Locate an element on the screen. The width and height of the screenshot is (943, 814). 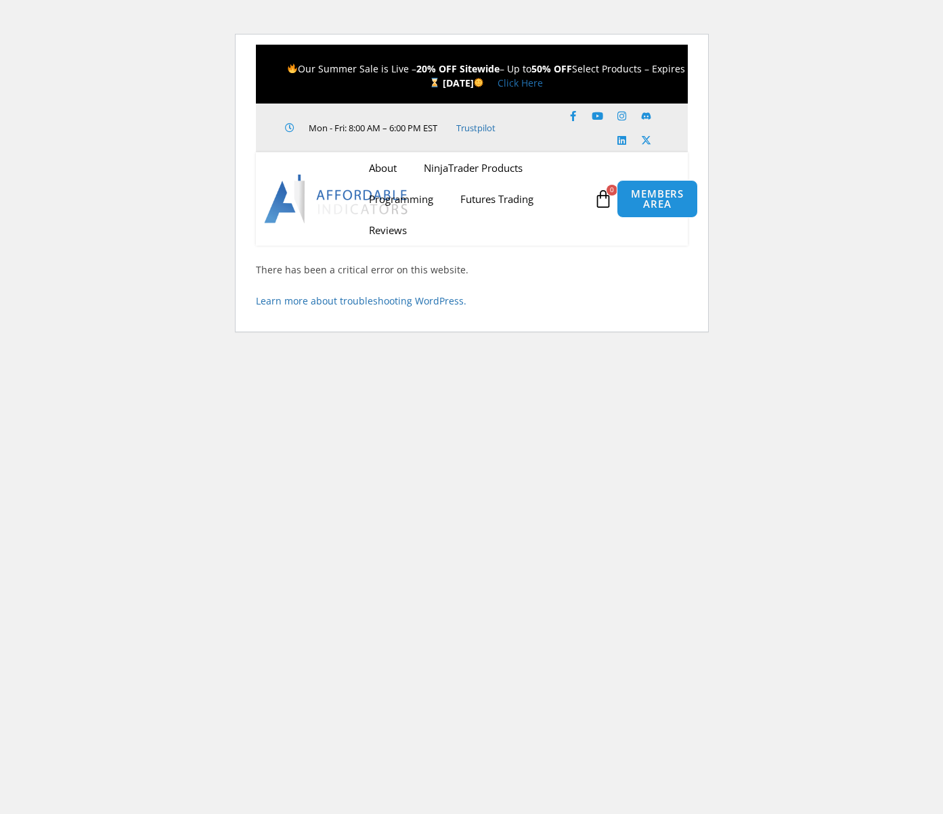
a: NinjaTrader Products is located at coordinates (473, 168).